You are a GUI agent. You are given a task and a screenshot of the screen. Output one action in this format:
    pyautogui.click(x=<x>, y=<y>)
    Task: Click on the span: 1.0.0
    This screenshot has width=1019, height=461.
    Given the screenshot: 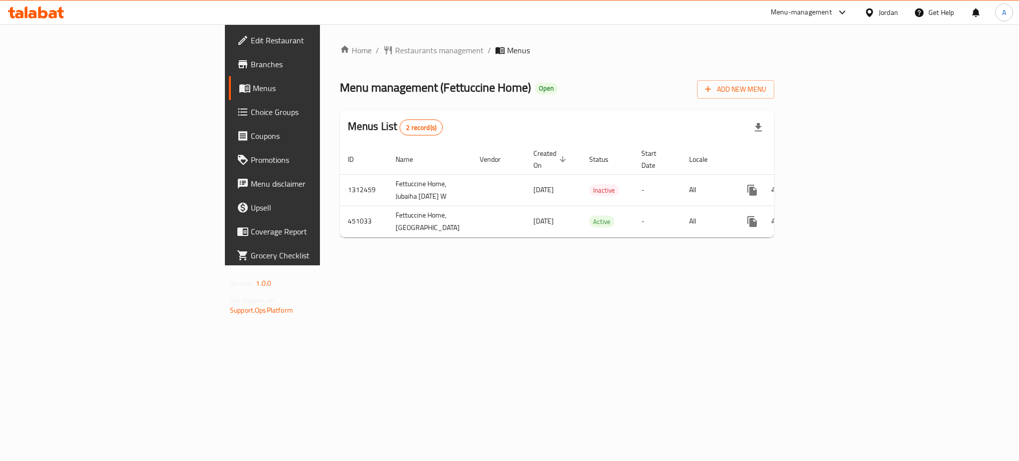 What is the action you would take?
    pyautogui.click(x=263, y=283)
    